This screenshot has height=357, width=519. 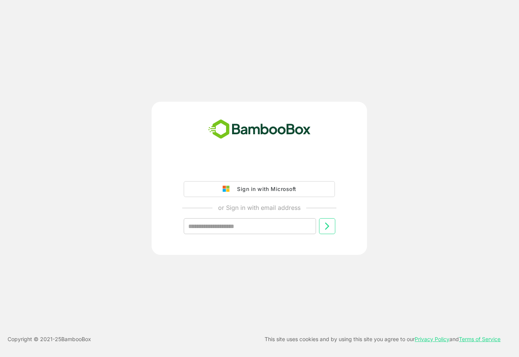 I want to click on img: bamboobox, so click(x=259, y=129).